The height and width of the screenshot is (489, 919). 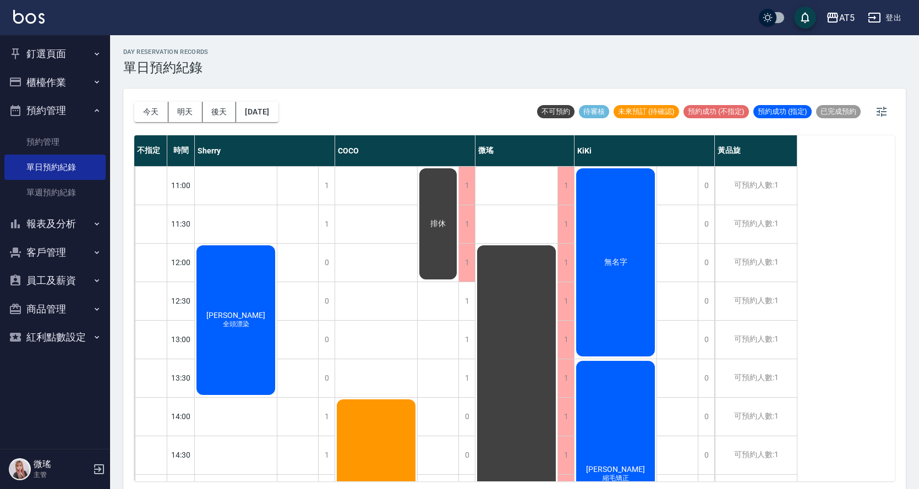 What do you see at coordinates (29, 17) in the screenshot?
I see `img: Logo` at bounding box center [29, 17].